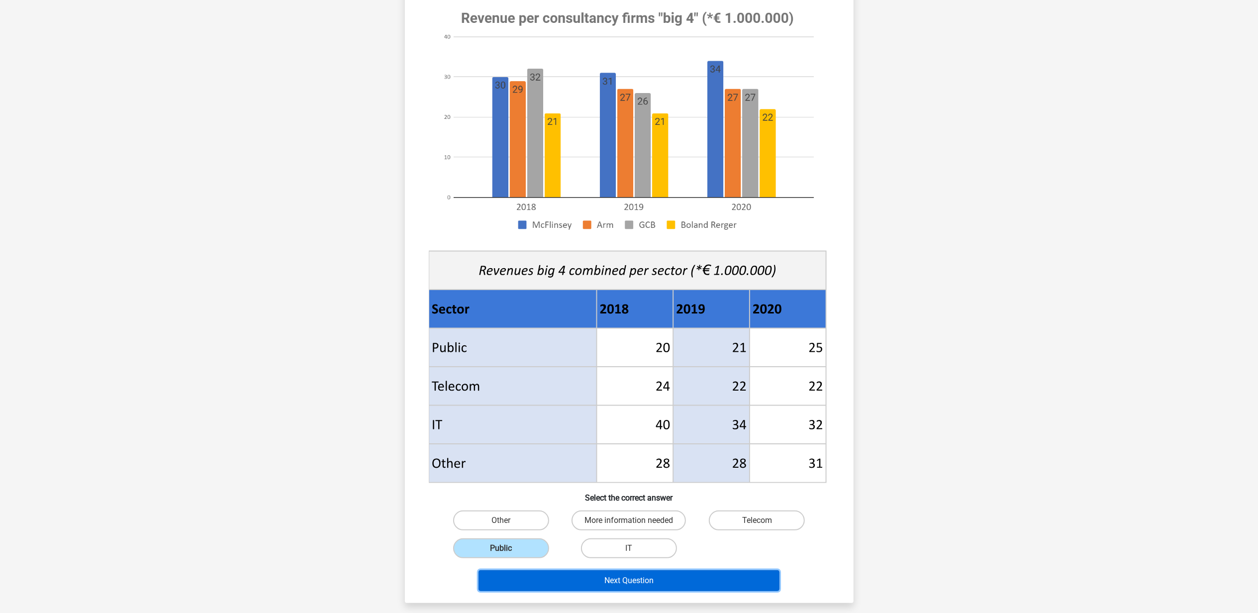 This screenshot has width=1258, height=613. I want to click on label: Other, so click(501, 520).